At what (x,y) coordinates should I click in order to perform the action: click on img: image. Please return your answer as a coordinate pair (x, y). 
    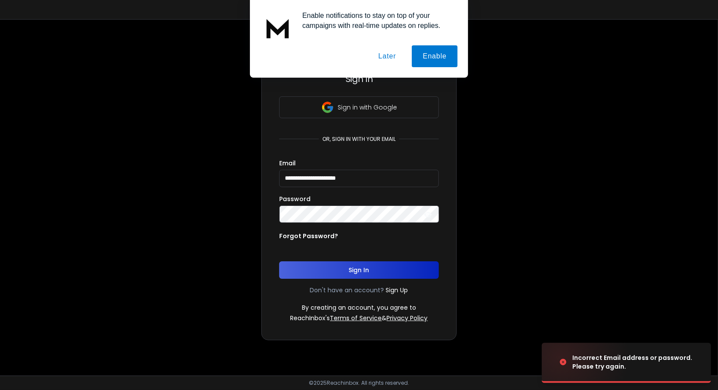
    Looking at the image, I should click on (585, 362).